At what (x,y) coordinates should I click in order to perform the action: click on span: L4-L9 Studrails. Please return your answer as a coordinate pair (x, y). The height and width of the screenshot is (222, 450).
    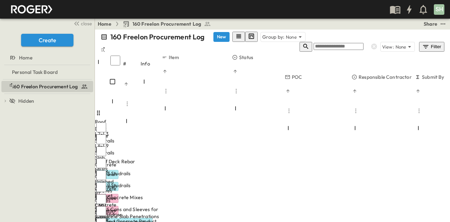
    Looking at the image, I should click on (113, 185).